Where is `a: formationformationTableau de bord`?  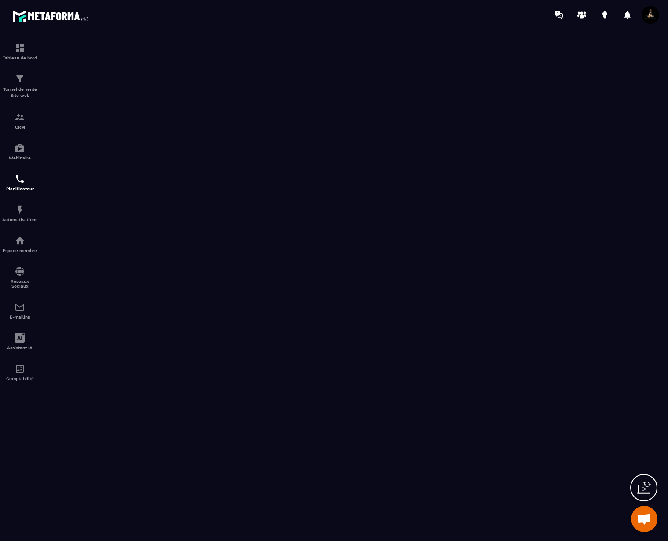 a: formationformationTableau de bord is located at coordinates (20, 52).